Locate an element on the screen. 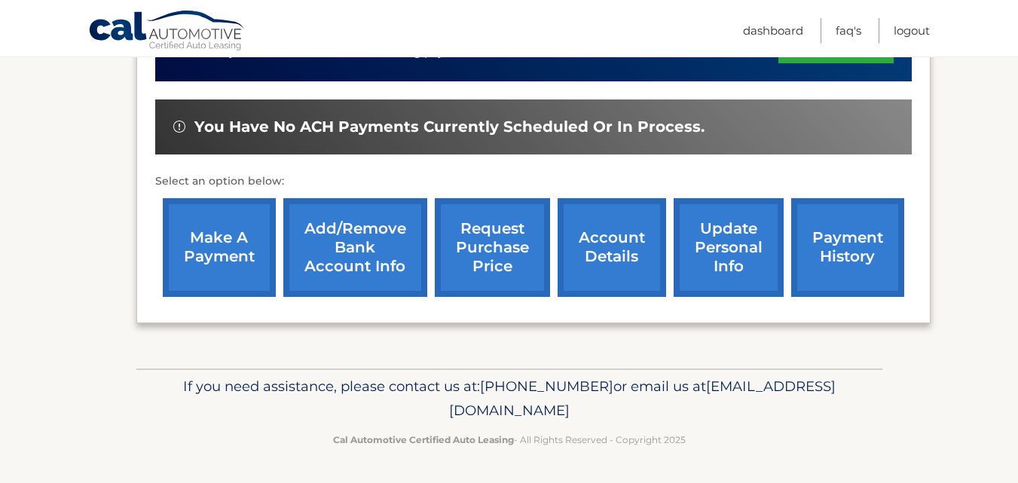  strong: Cal Automotive Certified Auto Leasing is located at coordinates (423, 439).